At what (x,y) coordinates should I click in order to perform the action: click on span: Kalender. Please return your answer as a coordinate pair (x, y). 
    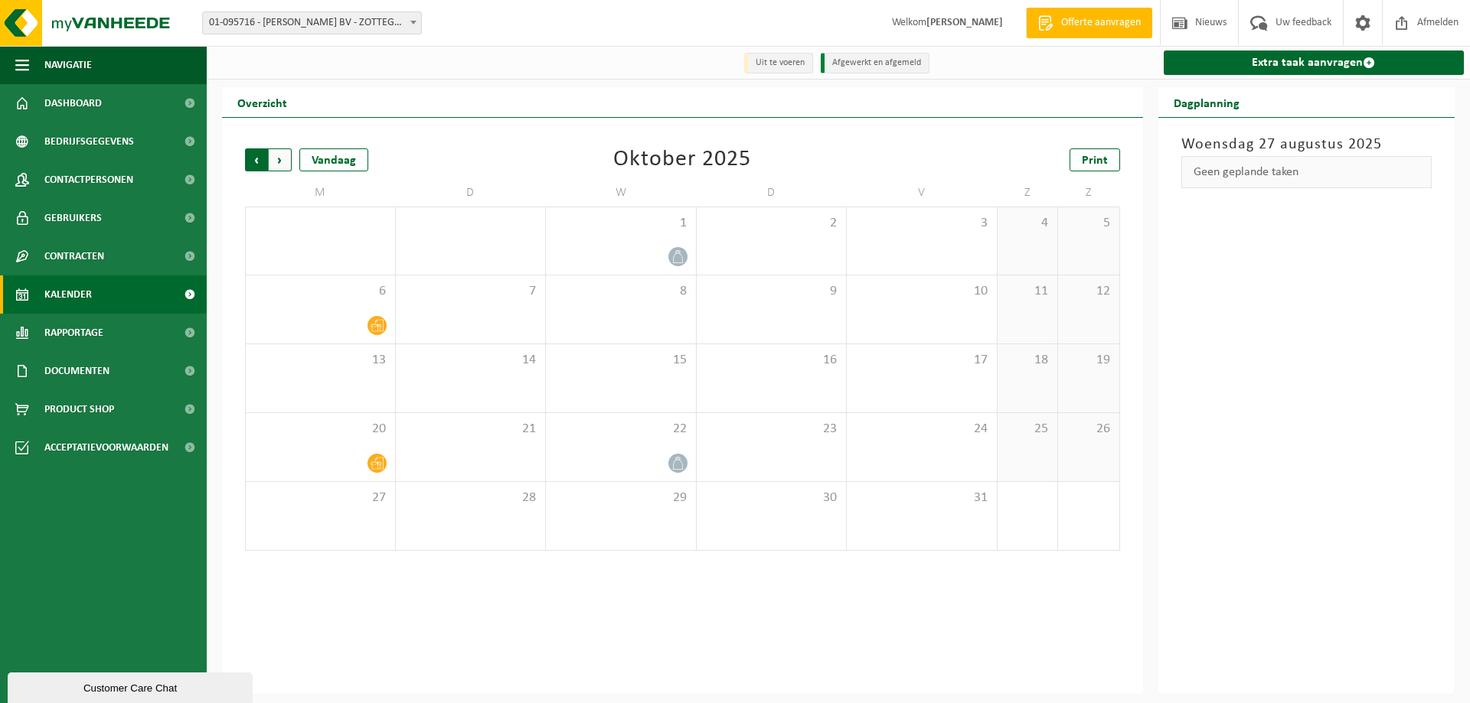
    Looking at the image, I should click on (68, 295).